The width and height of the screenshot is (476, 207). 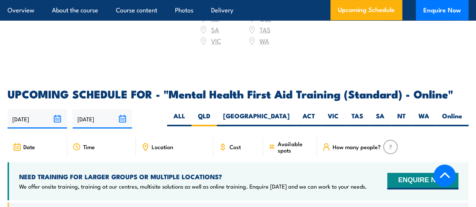 I want to click on p: We offer onsite training, training at our centres, multisite solutions as well as online training..., so click(x=193, y=187).